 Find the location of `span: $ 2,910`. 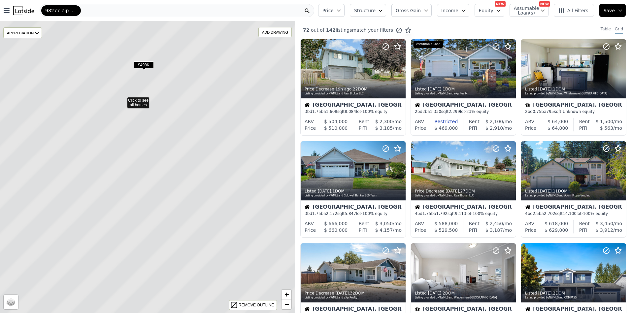

span: $ 2,910 is located at coordinates (494, 128).